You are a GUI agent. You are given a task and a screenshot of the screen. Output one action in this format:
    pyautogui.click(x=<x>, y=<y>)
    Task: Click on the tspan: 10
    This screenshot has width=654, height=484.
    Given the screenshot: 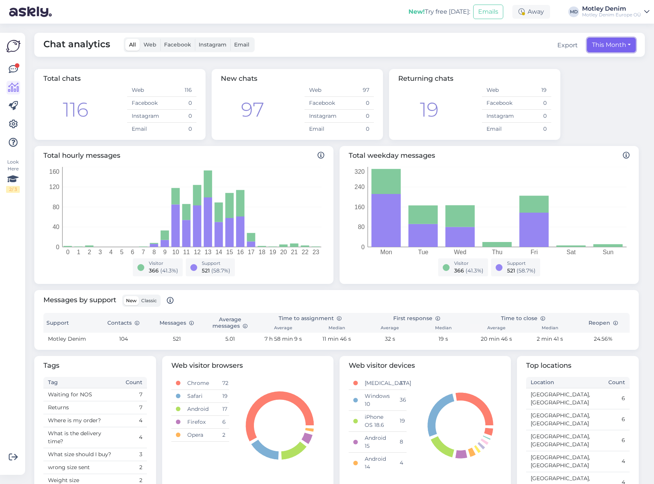 What is the action you would take?
    pyautogui.click(x=176, y=252)
    